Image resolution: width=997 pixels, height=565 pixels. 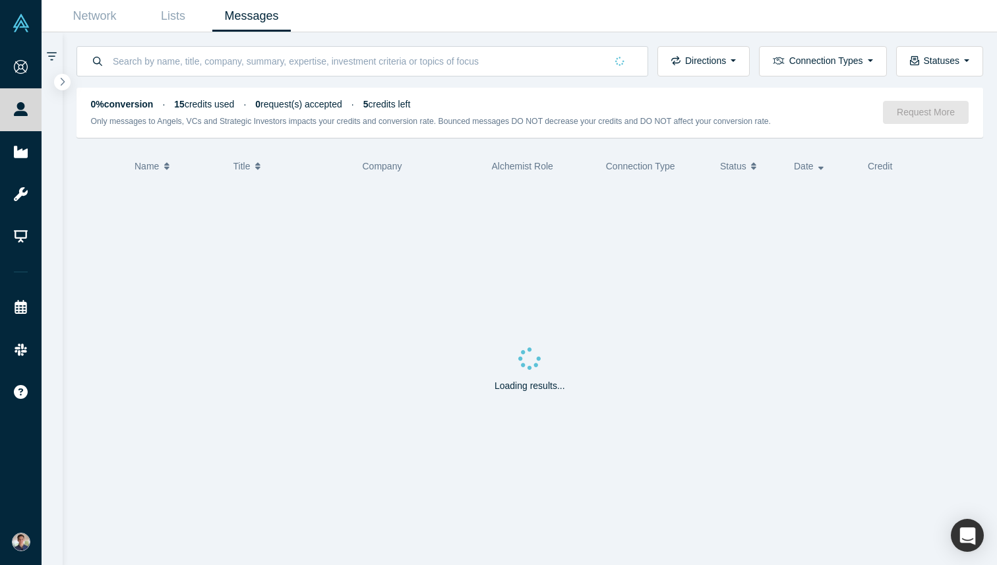 I want to click on span: request(s) accepted, so click(x=299, y=104).